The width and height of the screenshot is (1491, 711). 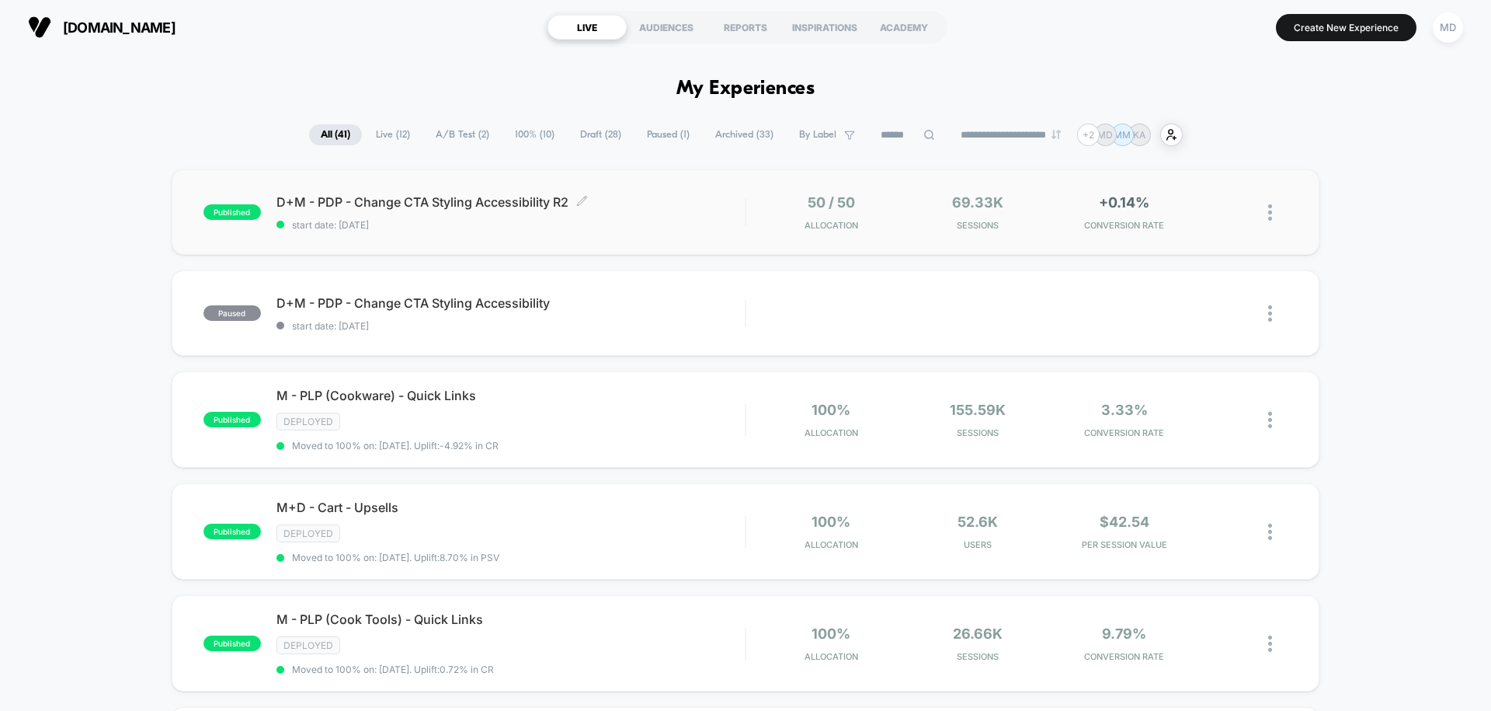 What do you see at coordinates (904, 27) in the screenshot?
I see `div: ACADEMY` at bounding box center [904, 27].